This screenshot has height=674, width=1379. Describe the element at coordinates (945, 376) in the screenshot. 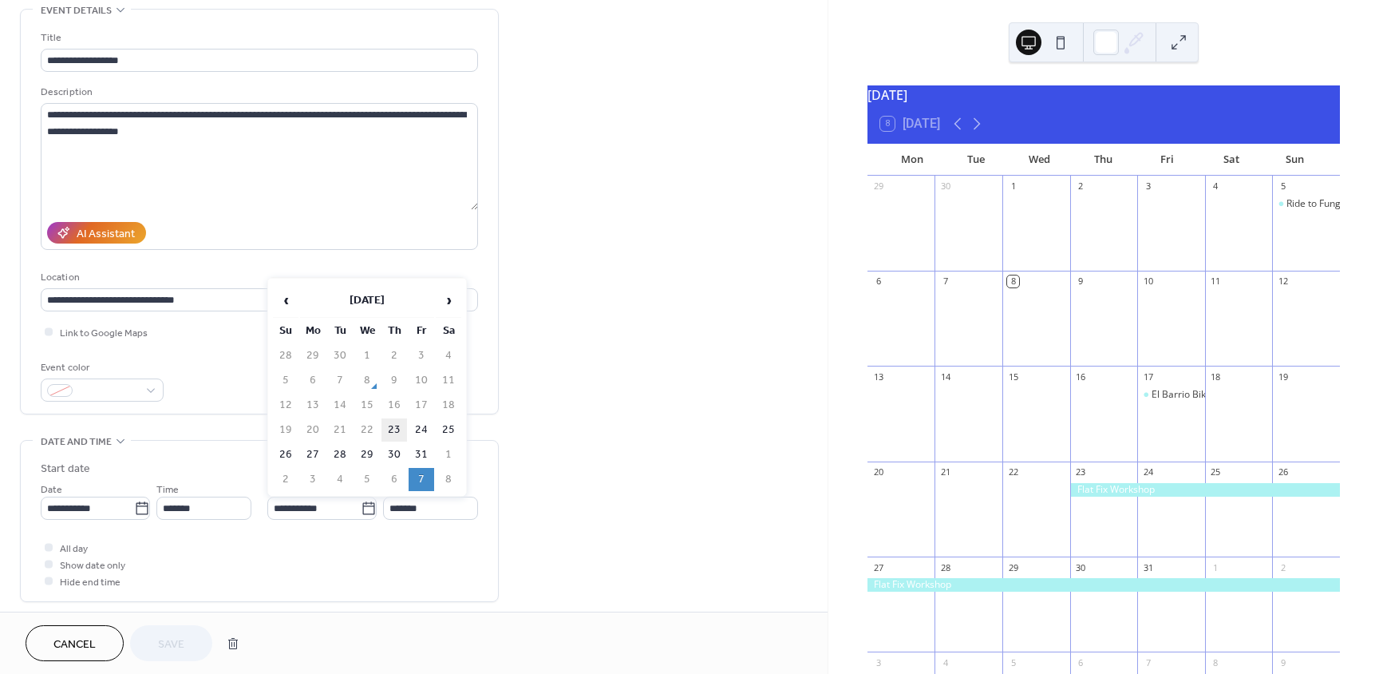

I see `div: 14` at that location.